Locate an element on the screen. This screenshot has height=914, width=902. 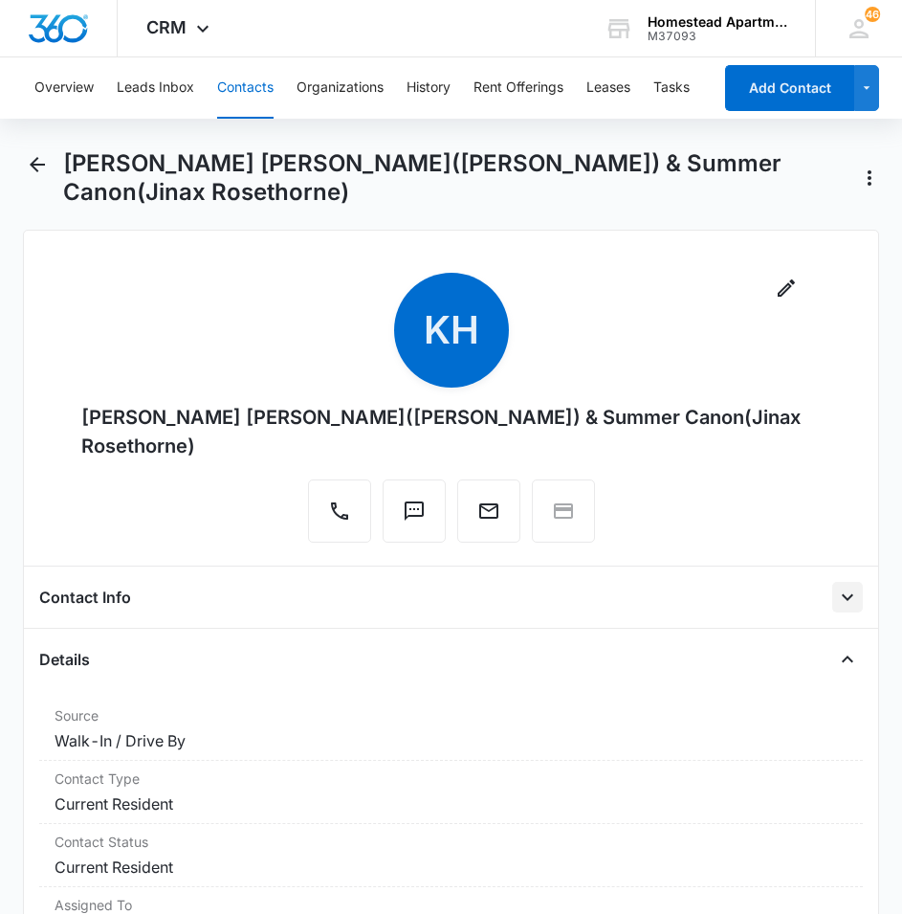
button: Organizations is located at coordinates (340, 88).